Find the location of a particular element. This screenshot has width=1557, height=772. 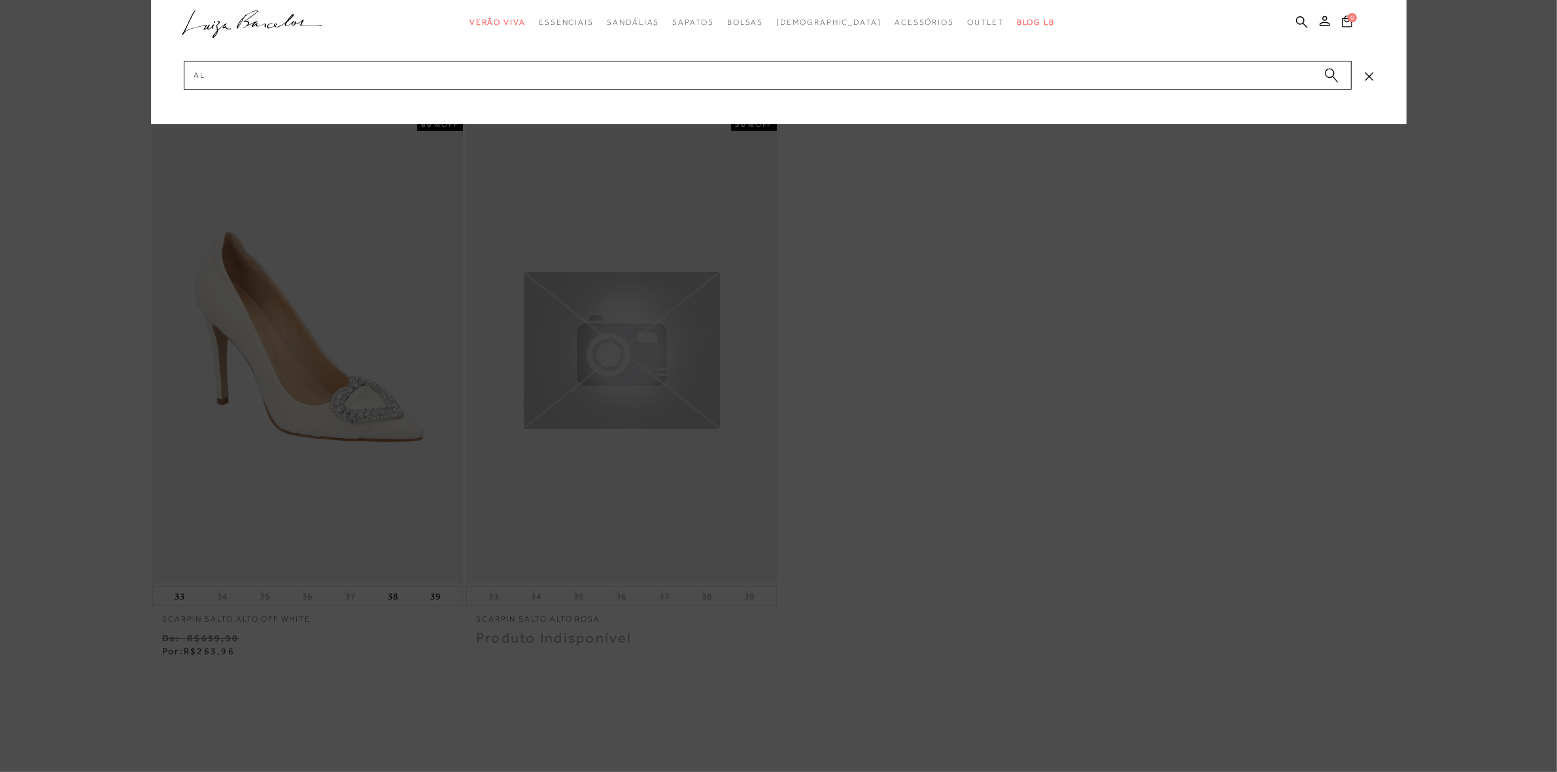

span: Outlet is located at coordinates (985, 22).